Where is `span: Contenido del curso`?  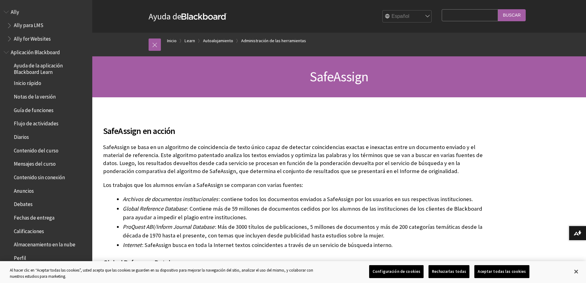 span: Contenido del curso is located at coordinates (36, 149).